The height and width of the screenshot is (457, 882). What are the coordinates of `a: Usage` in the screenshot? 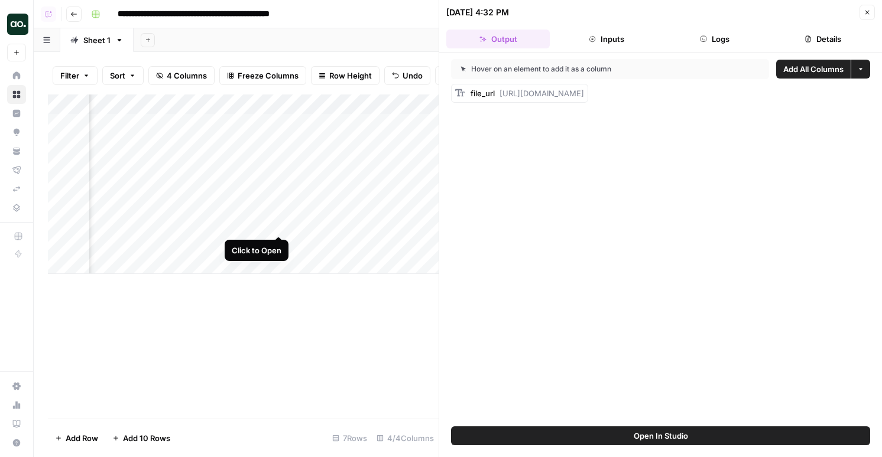 It's located at (17, 405).